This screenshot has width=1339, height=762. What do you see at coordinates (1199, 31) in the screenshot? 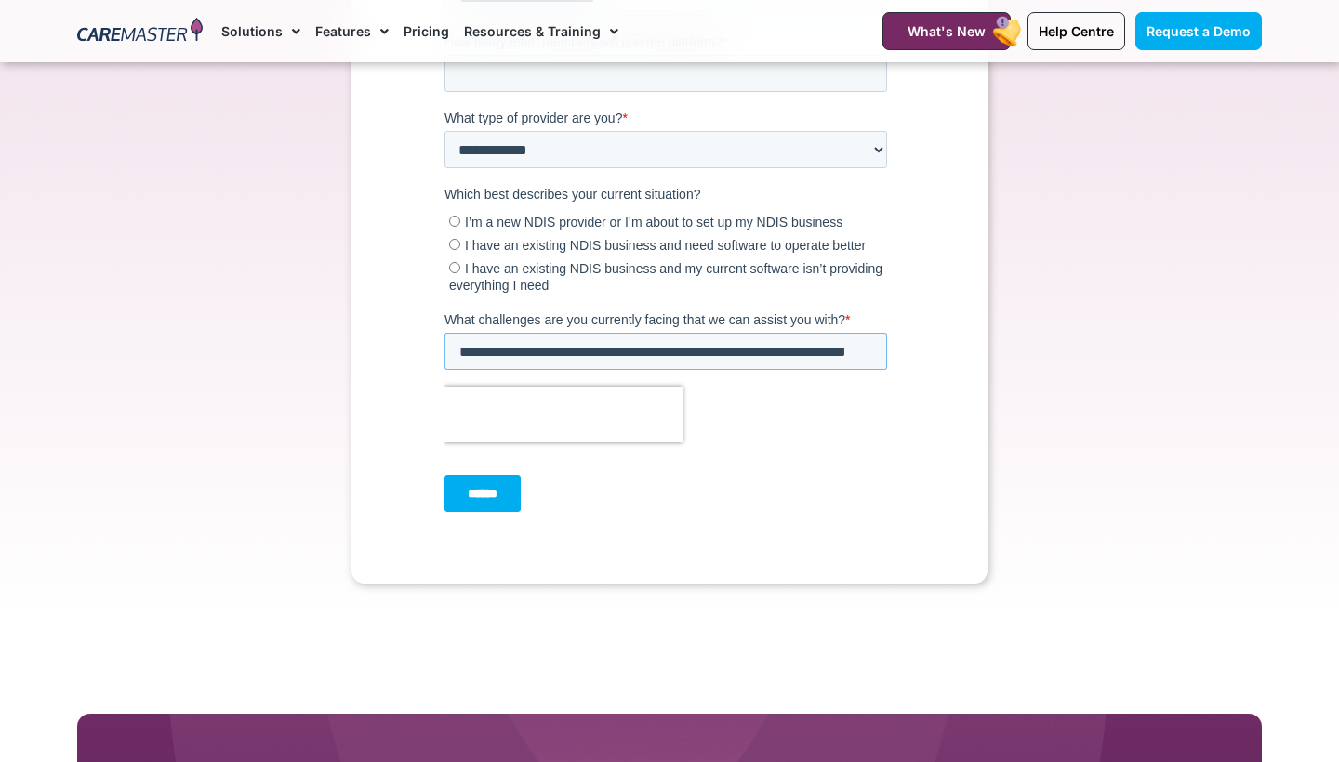
I see `span: Request a Demo` at bounding box center [1199, 31].